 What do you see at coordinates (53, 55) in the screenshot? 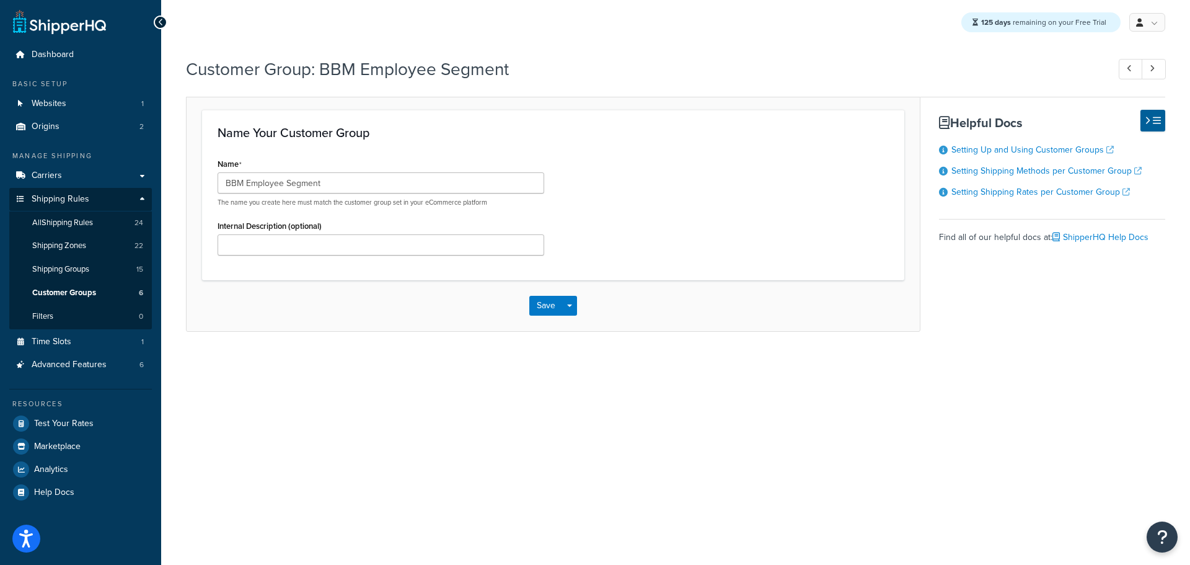
I see `span: Dashboard` at bounding box center [53, 55].